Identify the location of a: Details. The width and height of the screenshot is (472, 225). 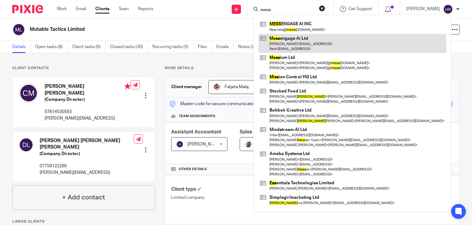
(21, 47).